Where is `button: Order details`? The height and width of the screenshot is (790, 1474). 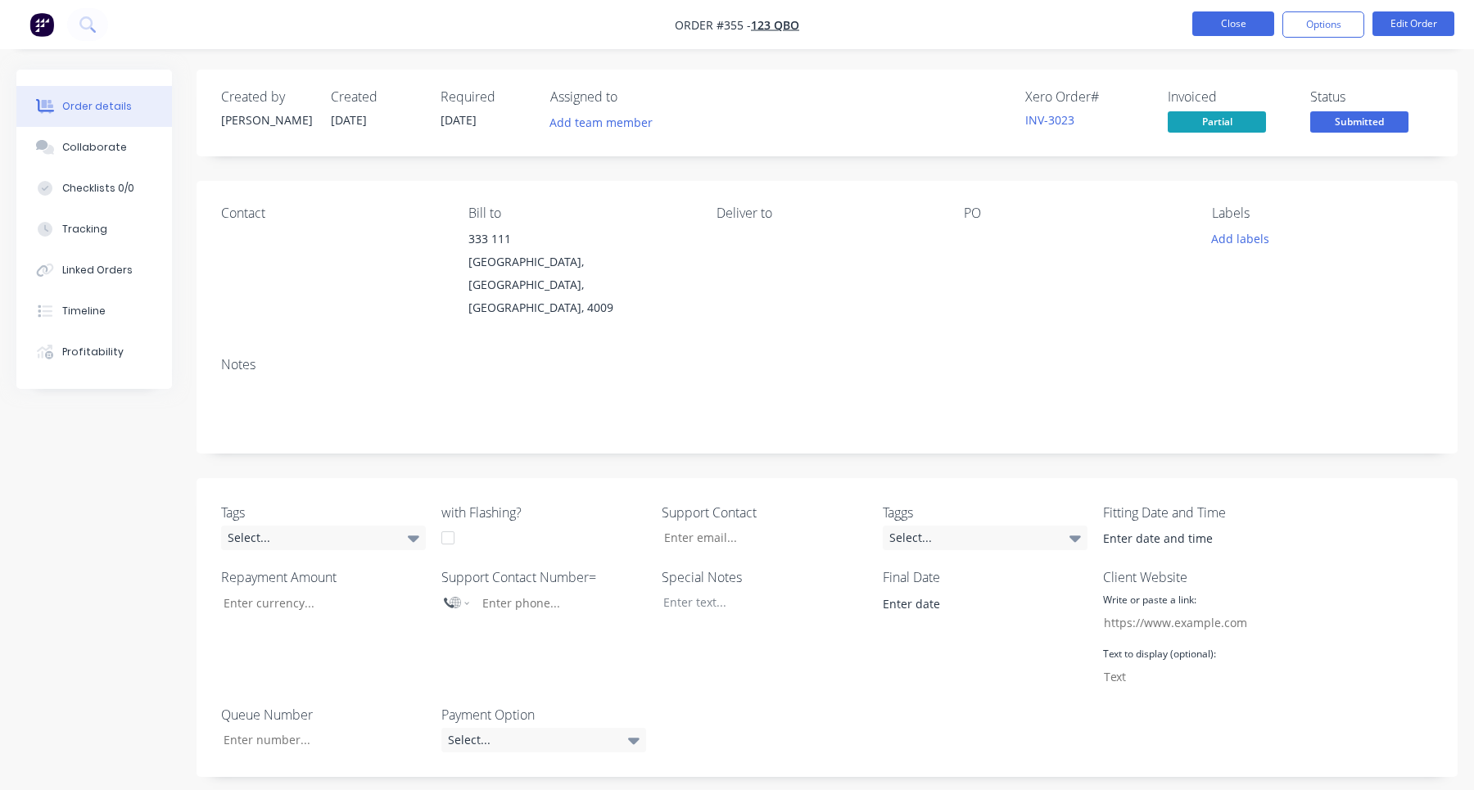 button: Order details is located at coordinates (94, 106).